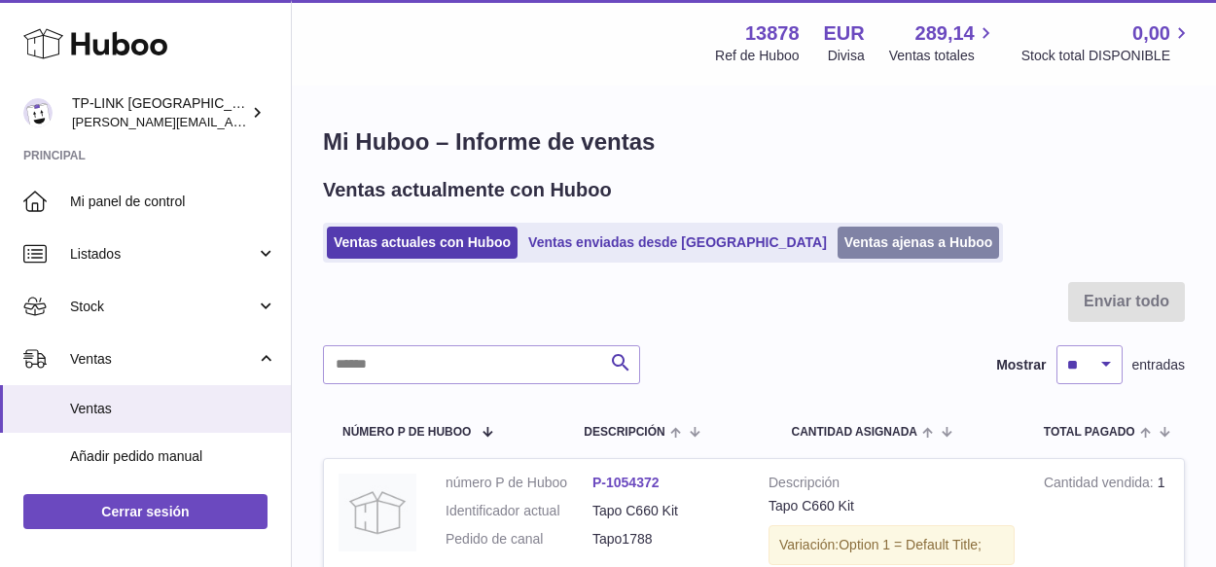  Describe the element at coordinates (854, 432) in the screenshot. I see `span: Cantidad ASIGNADA` at that location.